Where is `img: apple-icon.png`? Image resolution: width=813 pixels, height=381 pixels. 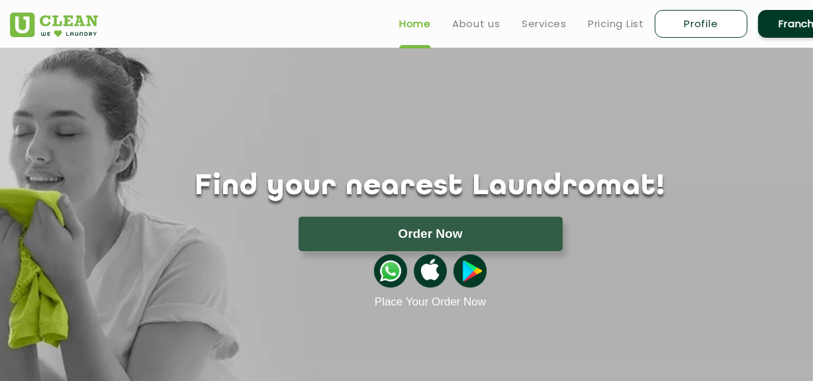
img: apple-icon.png is located at coordinates (430, 271).